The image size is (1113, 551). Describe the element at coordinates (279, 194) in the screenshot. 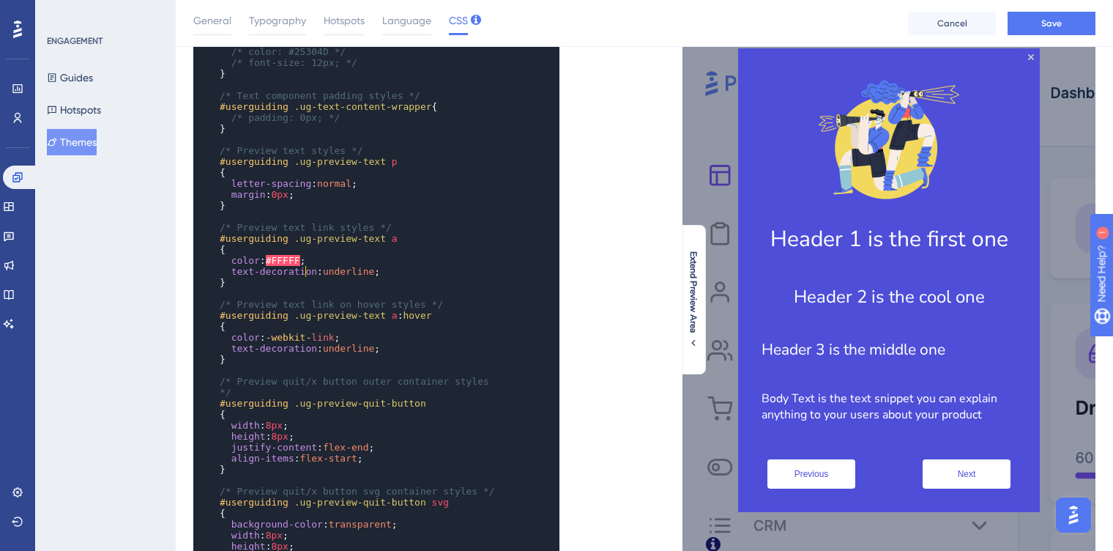

I see `span: 0px` at that location.